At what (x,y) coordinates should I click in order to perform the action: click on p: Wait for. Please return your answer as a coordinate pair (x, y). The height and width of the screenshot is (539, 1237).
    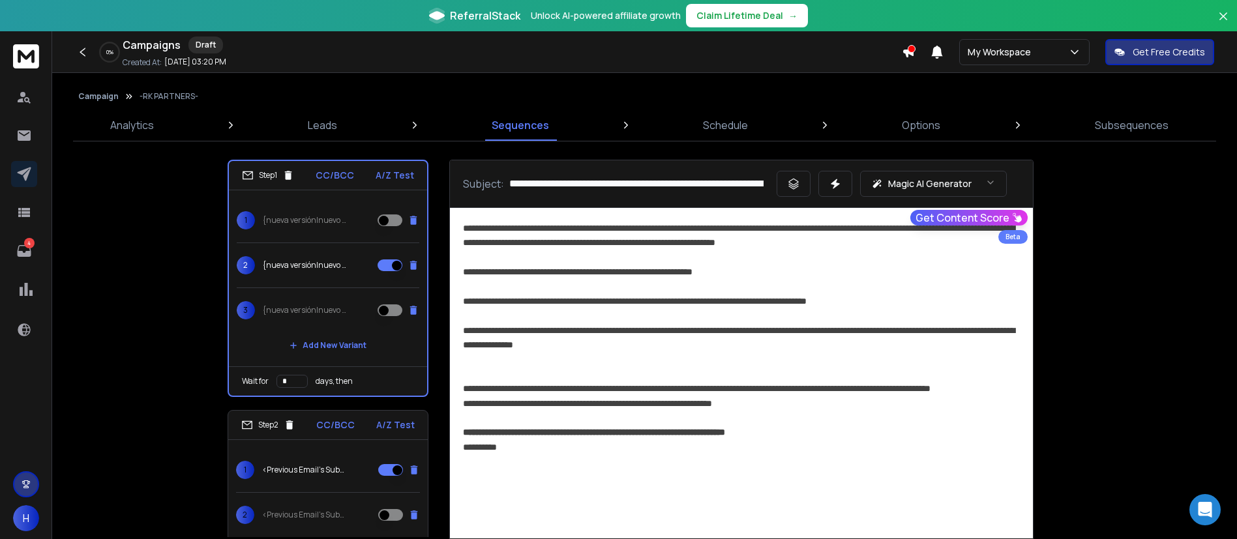
    Looking at the image, I should click on (255, 382).